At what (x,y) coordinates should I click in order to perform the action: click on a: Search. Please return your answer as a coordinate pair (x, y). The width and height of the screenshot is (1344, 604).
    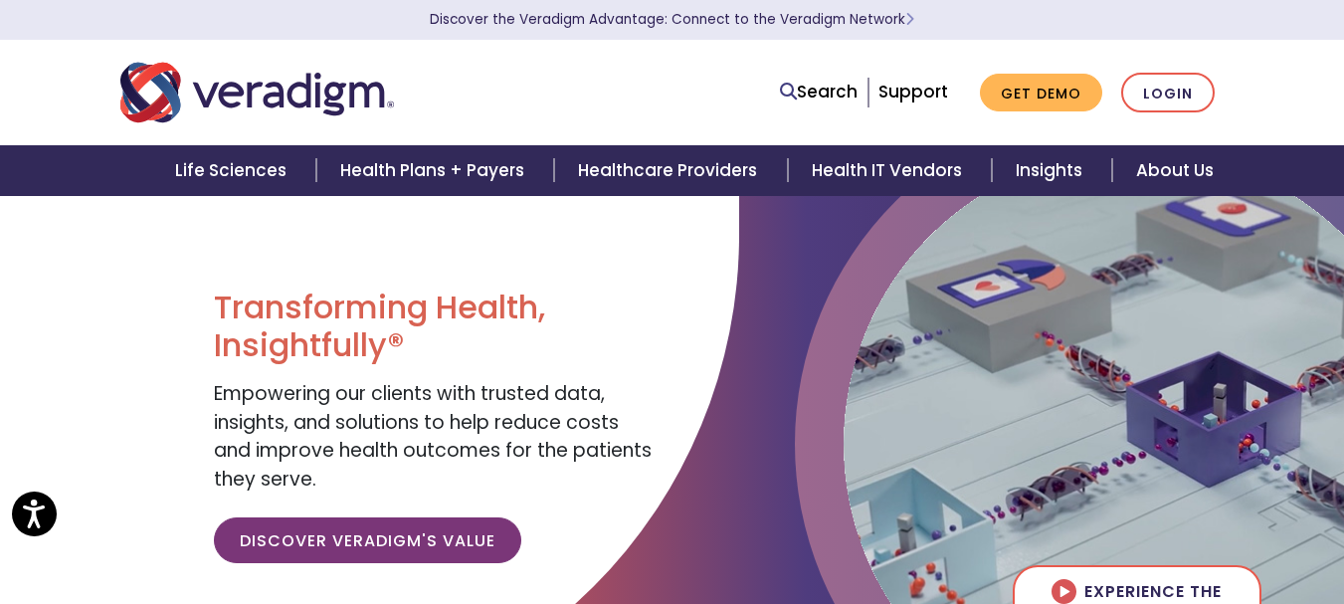
    Looking at the image, I should click on (819, 92).